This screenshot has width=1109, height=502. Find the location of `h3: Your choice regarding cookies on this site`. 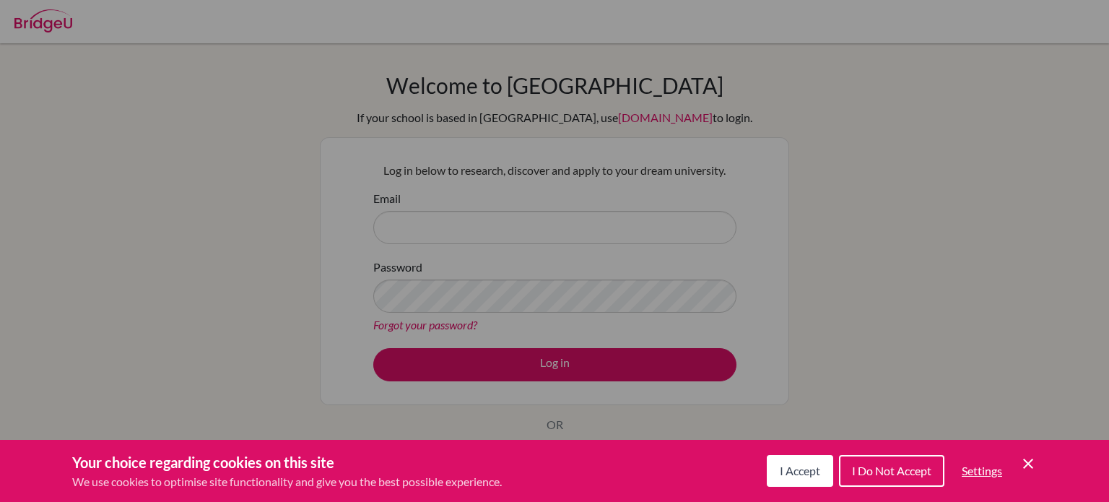

h3: Your choice regarding cookies on this site is located at coordinates (287, 462).